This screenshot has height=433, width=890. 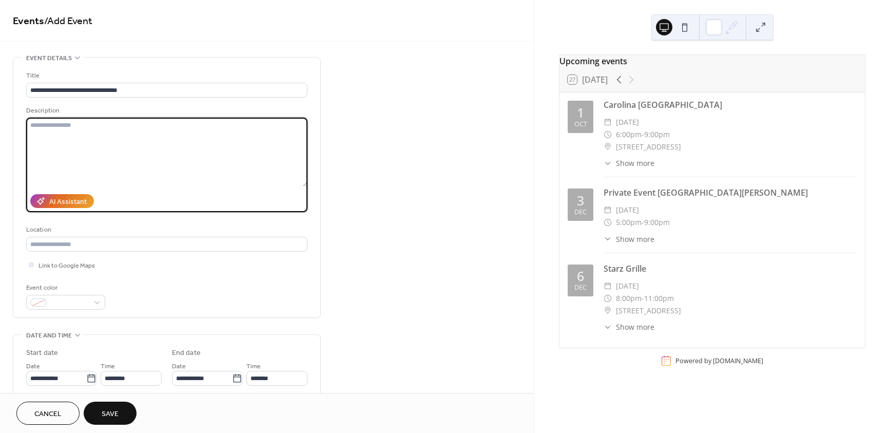 What do you see at coordinates (28, 21) in the screenshot?
I see `a: Events` at bounding box center [28, 21].